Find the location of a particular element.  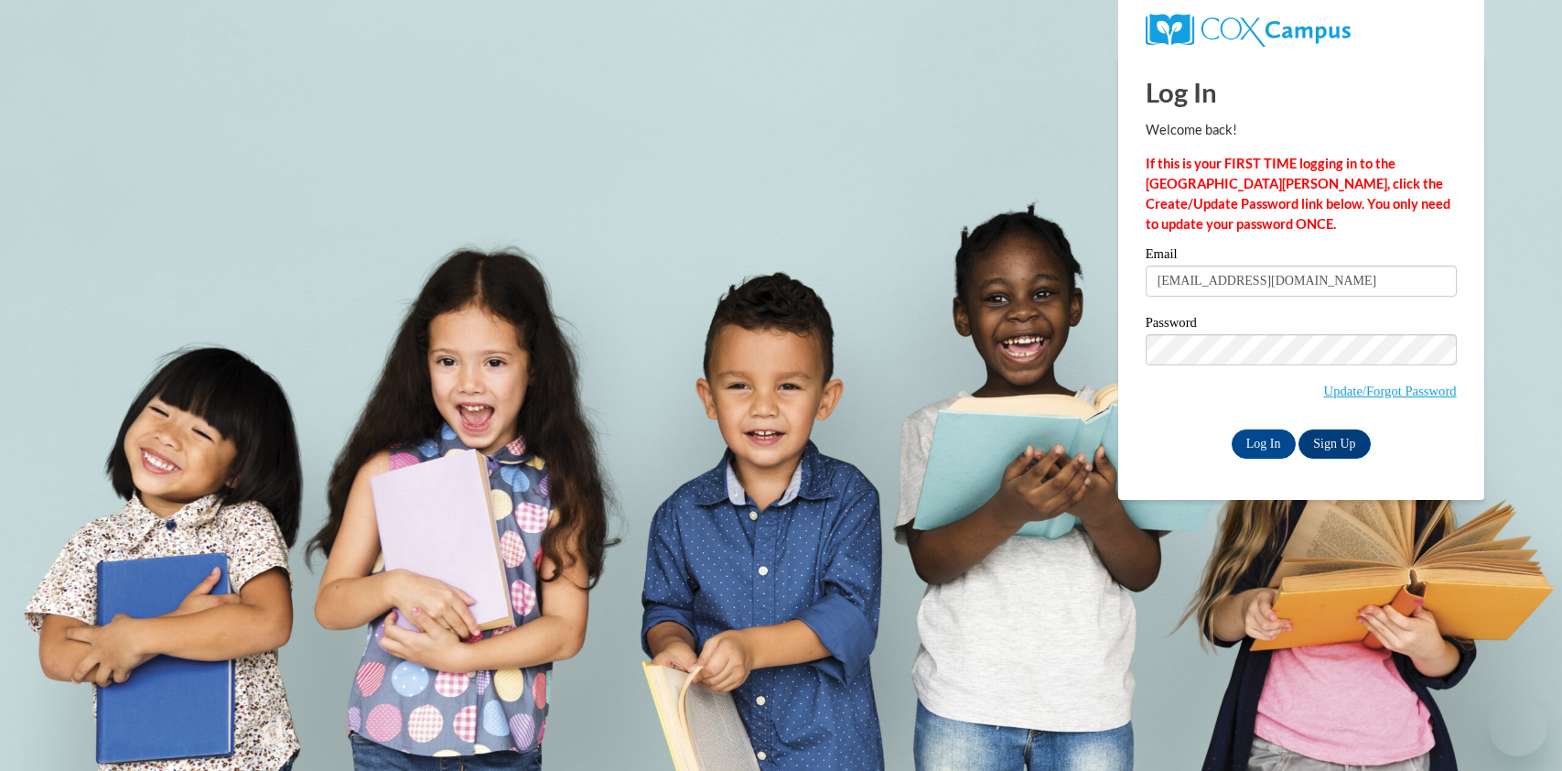

input: Log In is located at coordinates (1264, 444).